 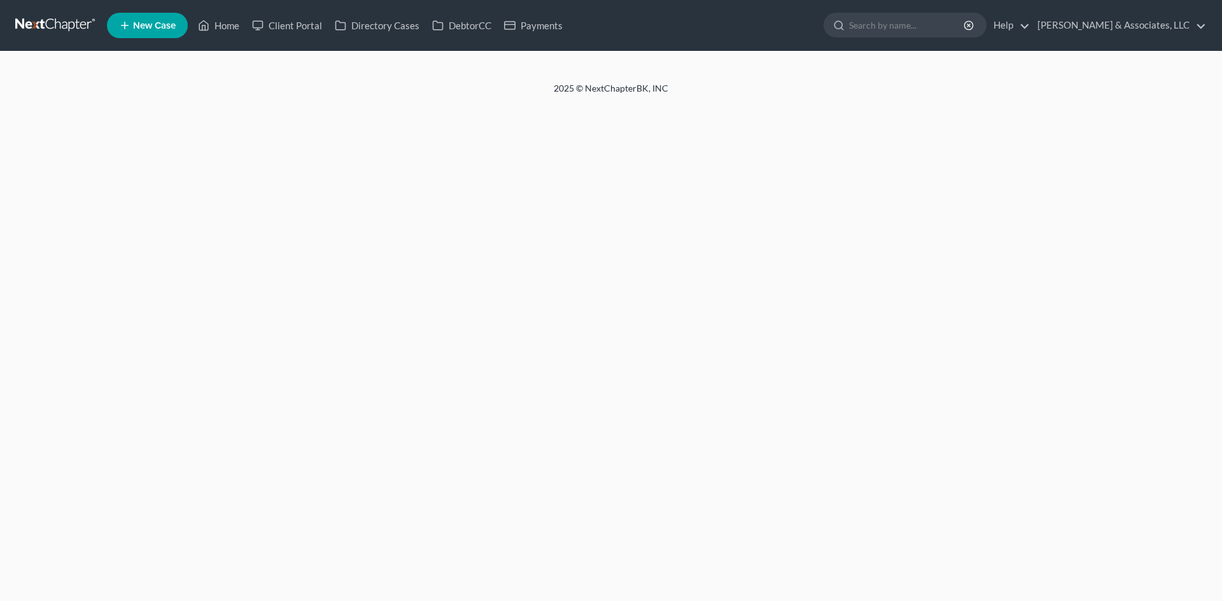 I want to click on a: Payments, so click(x=533, y=25).